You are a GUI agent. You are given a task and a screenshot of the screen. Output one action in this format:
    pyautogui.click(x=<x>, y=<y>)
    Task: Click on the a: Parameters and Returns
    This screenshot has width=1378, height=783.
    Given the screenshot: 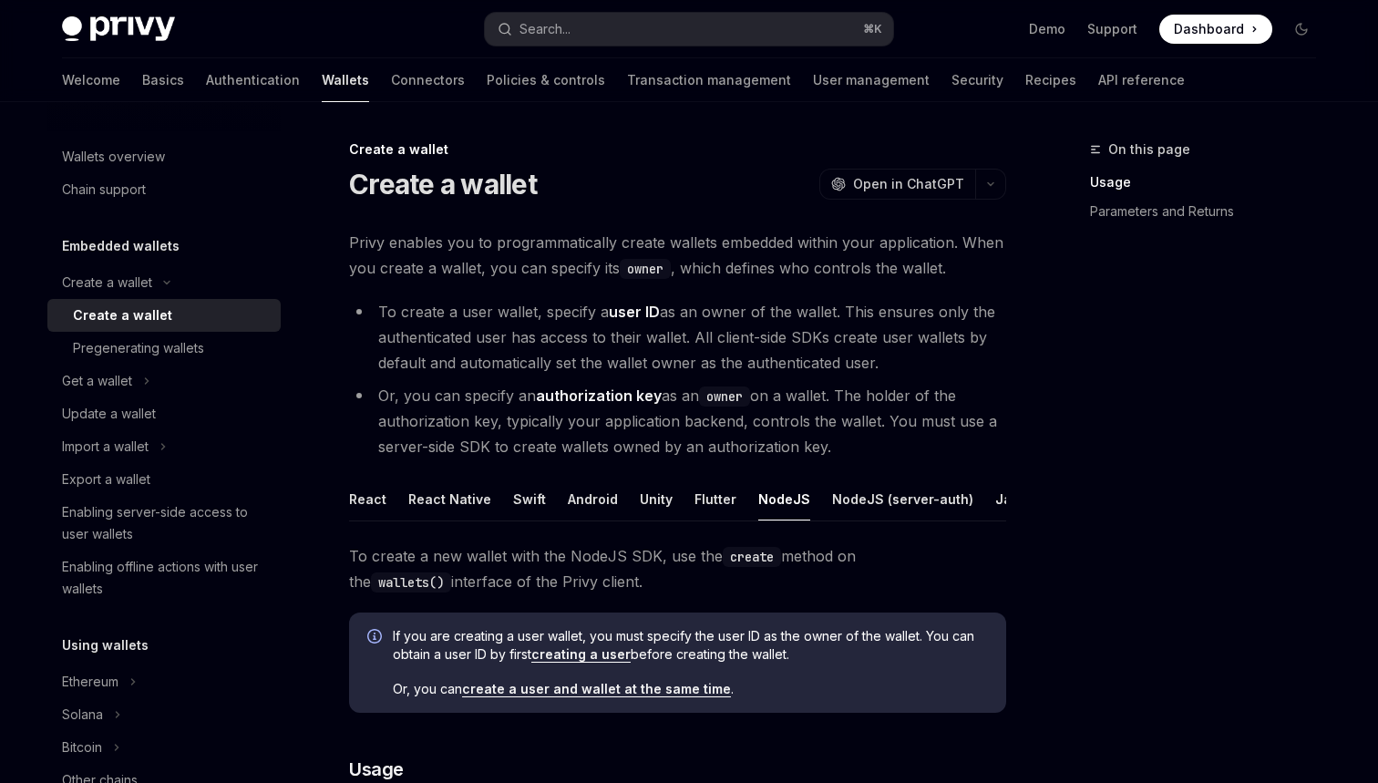 What is the action you would take?
    pyautogui.click(x=1211, y=211)
    